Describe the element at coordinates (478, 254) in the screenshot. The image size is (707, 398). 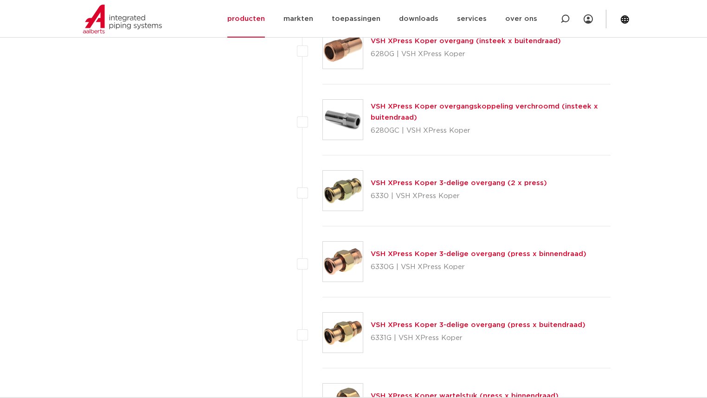
I see `a: VSH XPress Koper 3-delige overgang (press x binnendraad)` at that location.